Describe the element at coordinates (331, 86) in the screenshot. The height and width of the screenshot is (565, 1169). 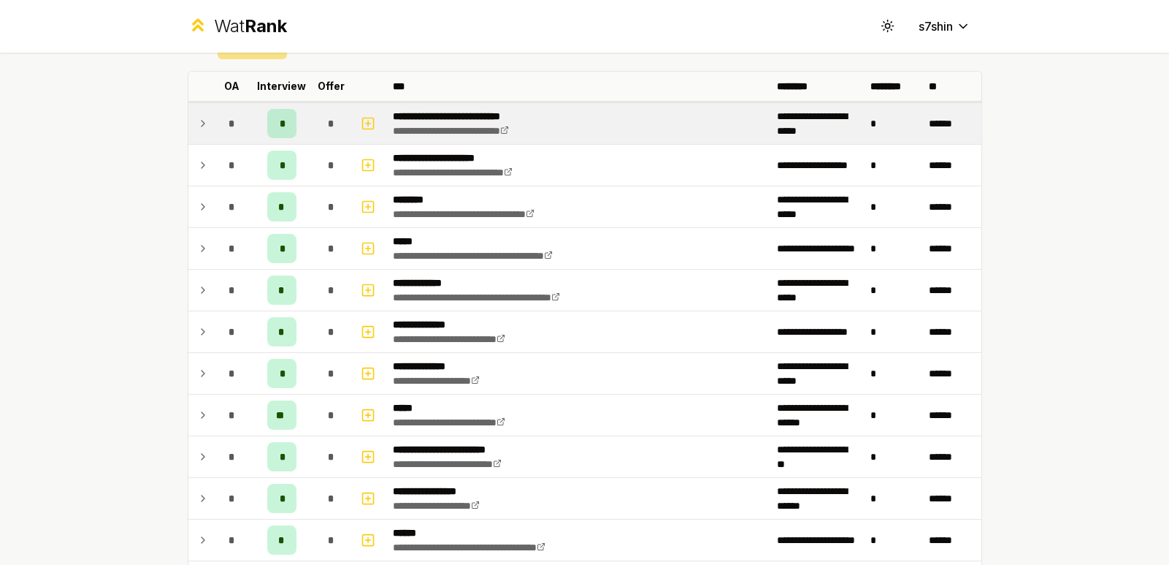
I see `p: Offer` at that location.